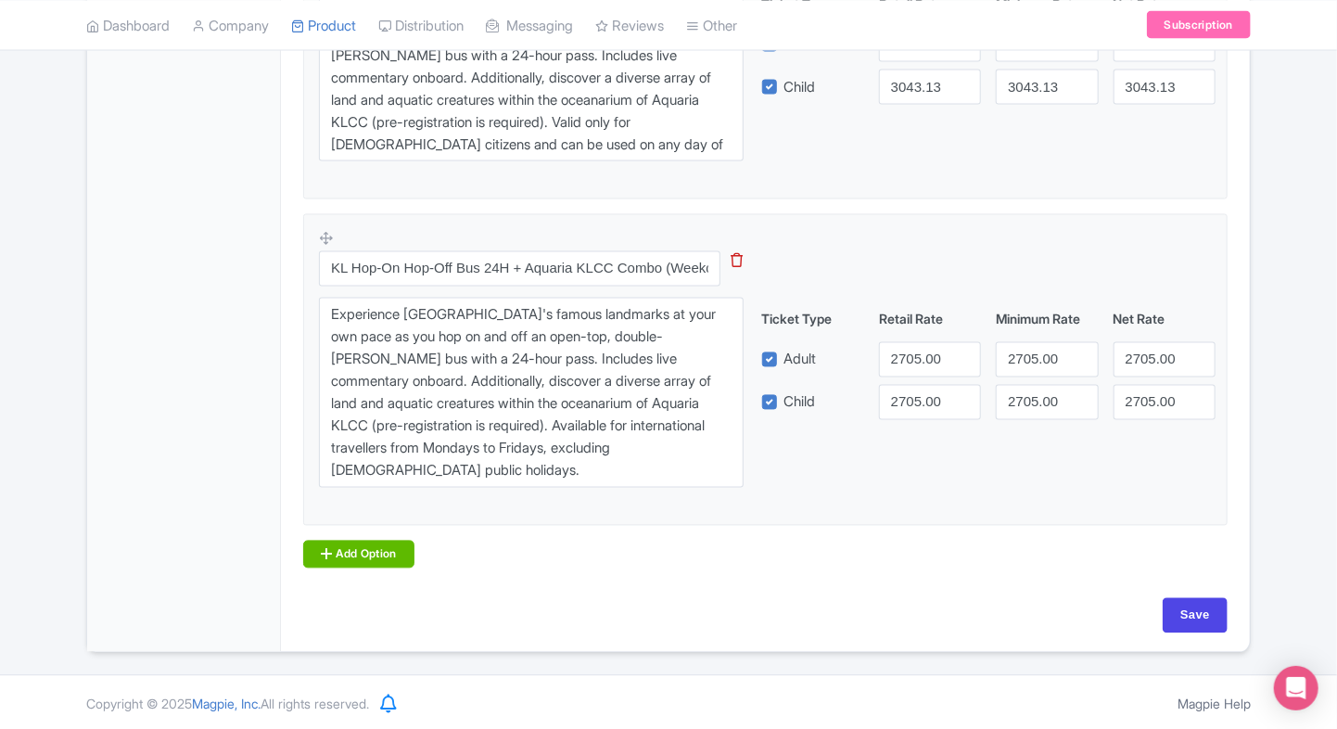  I want to click on span: Magpie, Inc., so click(226, 704).